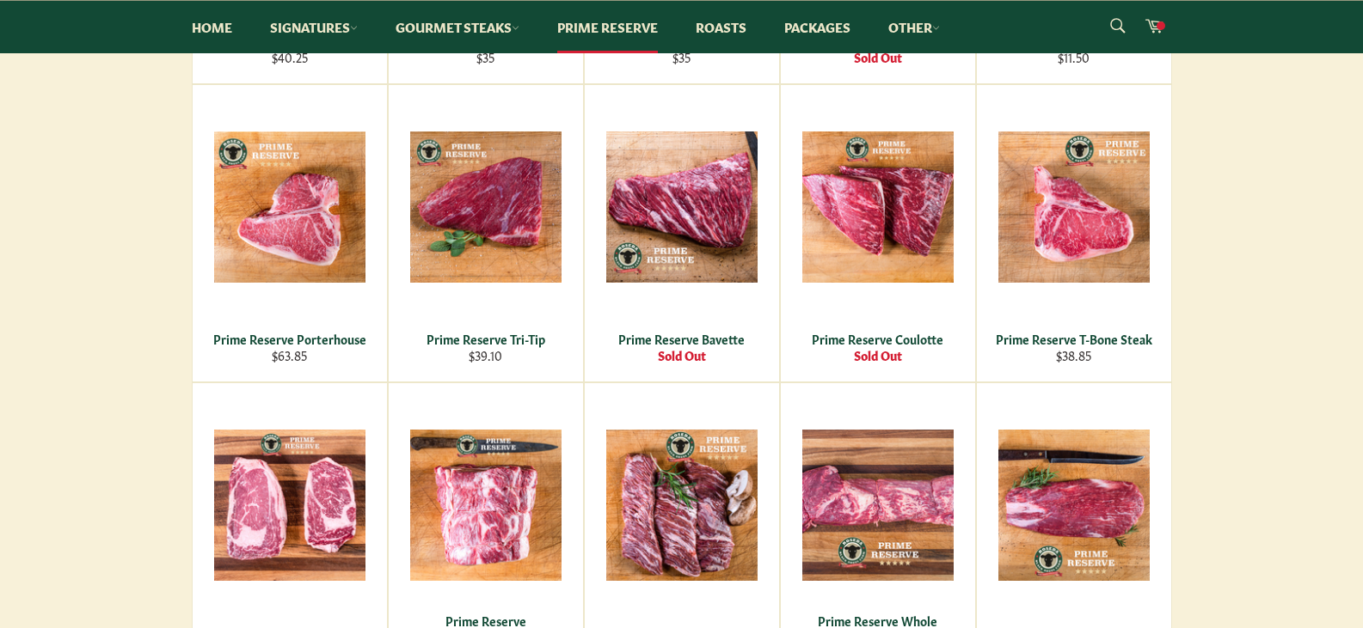  Describe the element at coordinates (290, 233) in the screenshot. I see `a: Prime Reserve Porterhouse Prime Reserve Porterhouse $63.85` at that location.